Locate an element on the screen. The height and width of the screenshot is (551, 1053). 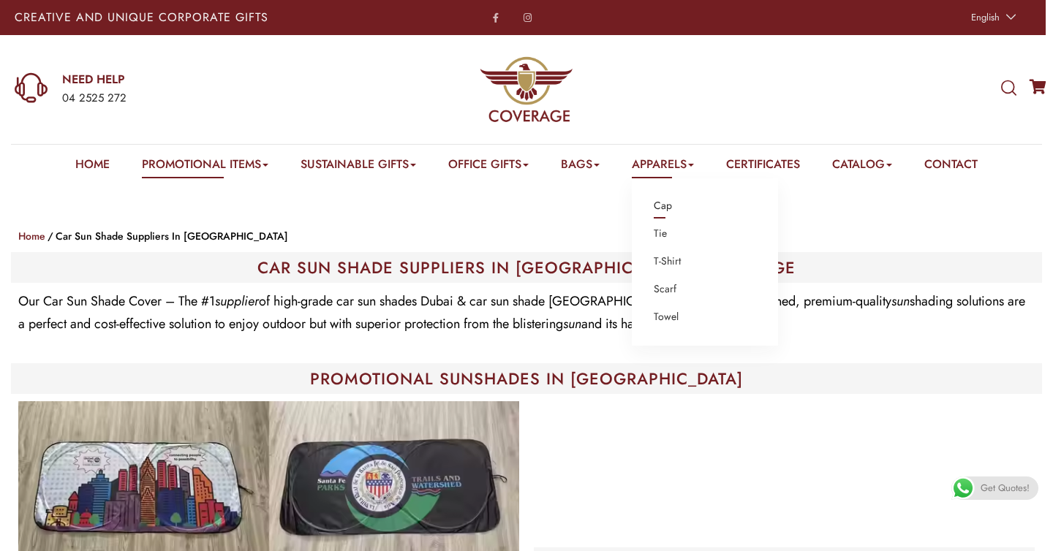
a: Certificates is located at coordinates (763, 167).